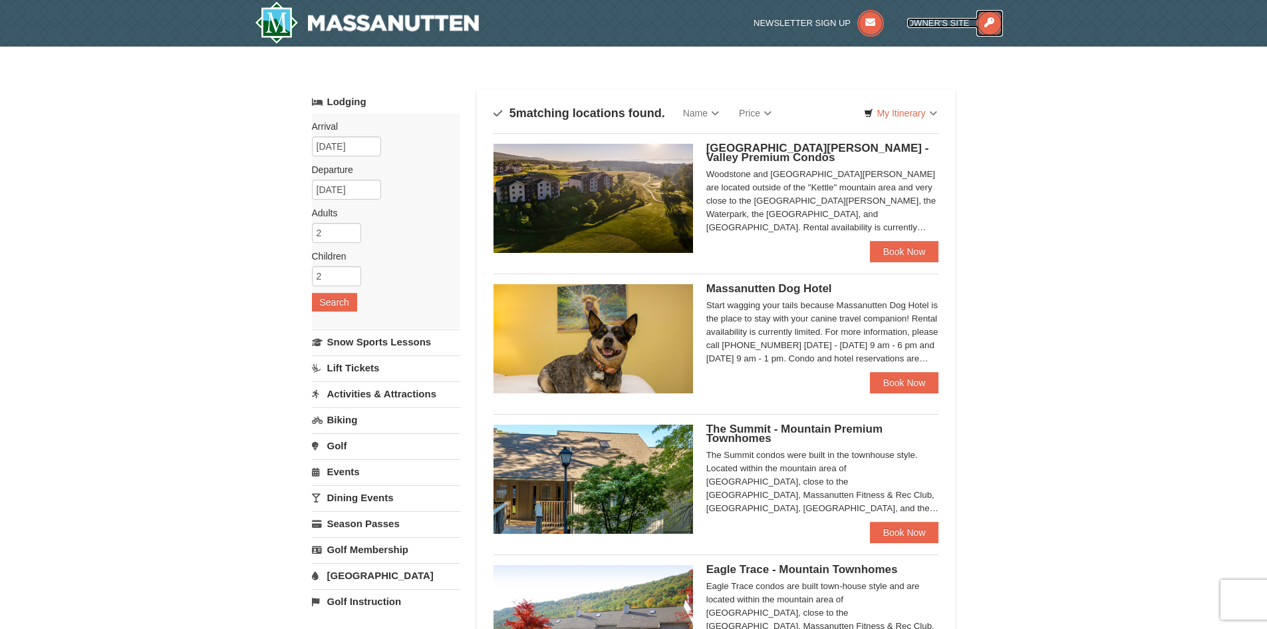 This screenshot has height=629, width=1267. Describe the element at coordinates (819, 23) in the screenshot. I see `a: Newsletter Sign Up` at that location.